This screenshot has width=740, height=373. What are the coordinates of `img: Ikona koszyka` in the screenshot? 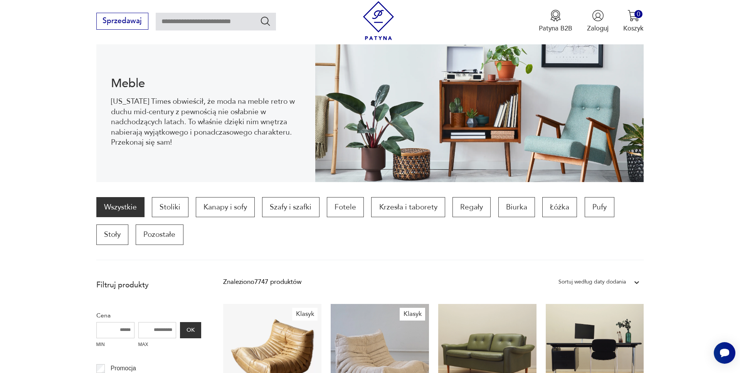 It's located at (633, 15).